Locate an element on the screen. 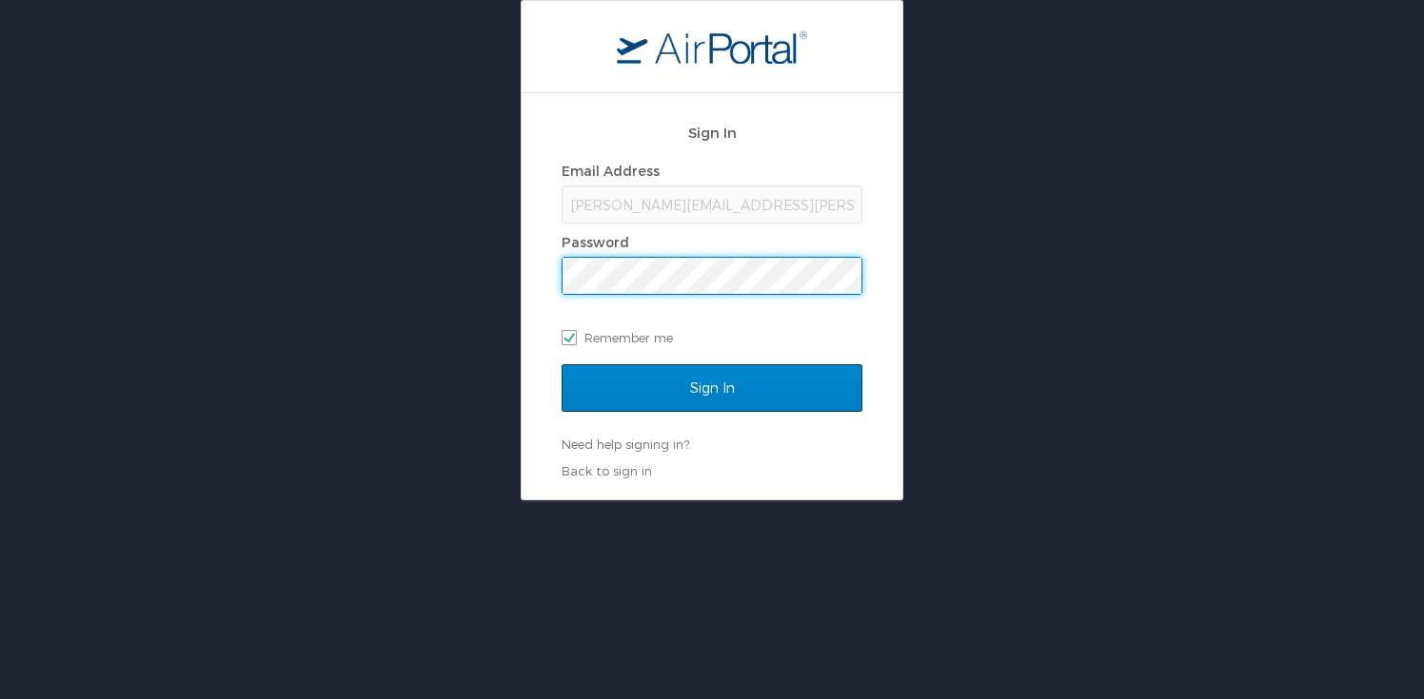 The width and height of the screenshot is (1424, 699). label: Remember me is located at coordinates (712, 338).